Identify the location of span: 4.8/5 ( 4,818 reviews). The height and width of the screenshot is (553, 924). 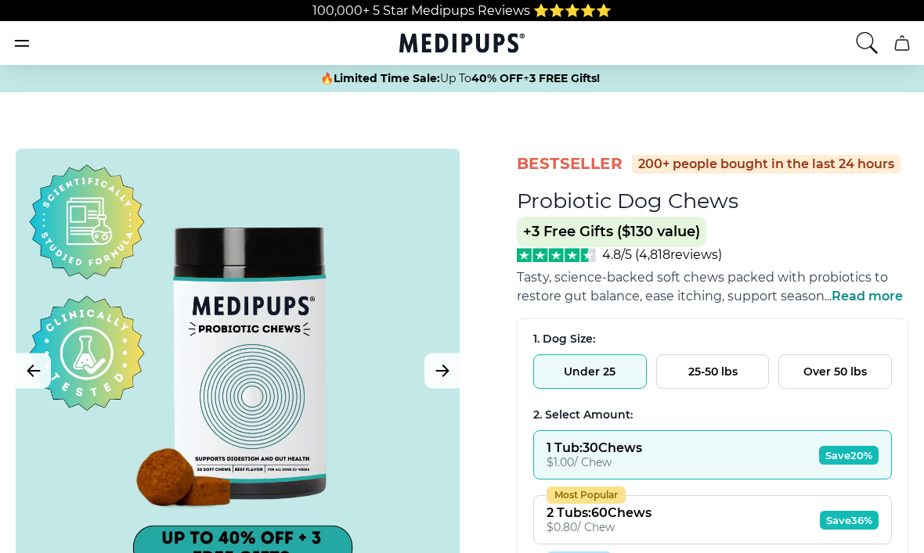
(661, 254).